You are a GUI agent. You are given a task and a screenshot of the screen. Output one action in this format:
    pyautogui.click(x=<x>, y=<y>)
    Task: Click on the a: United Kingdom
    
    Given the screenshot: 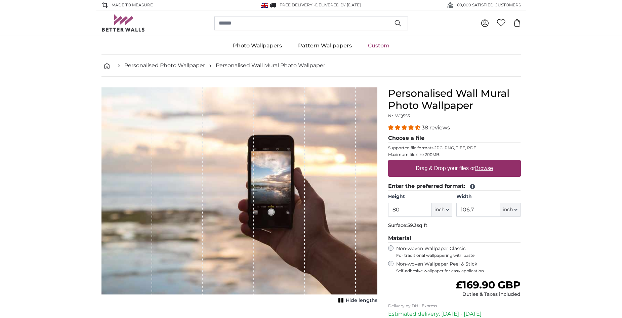 What is the action you would take?
    pyautogui.click(x=264, y=5)
    